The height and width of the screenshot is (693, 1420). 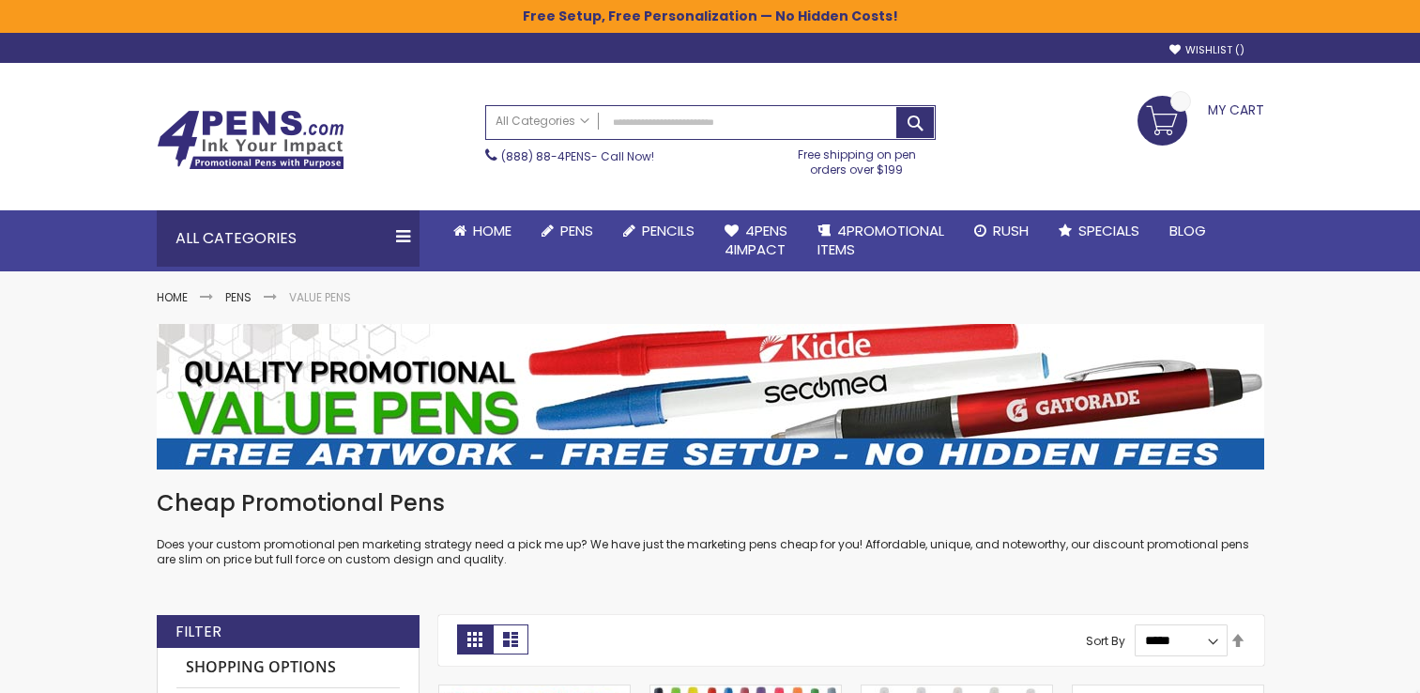 What do you see at coordinates (546, 156) in the screenshot?
I see `a: (888) 88-4PENS` at bounding box center [546, 156].